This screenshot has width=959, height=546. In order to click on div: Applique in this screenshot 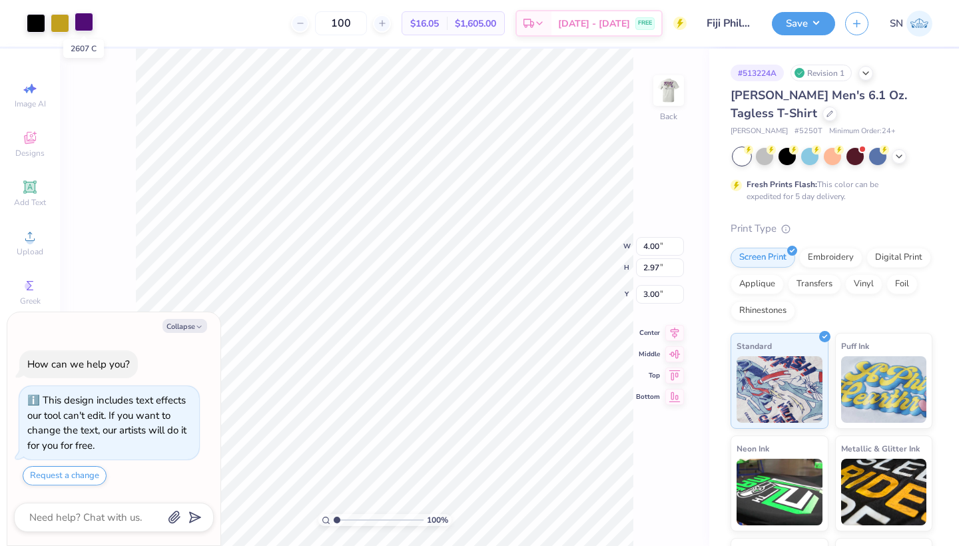, I will do `click(757, 284)`.